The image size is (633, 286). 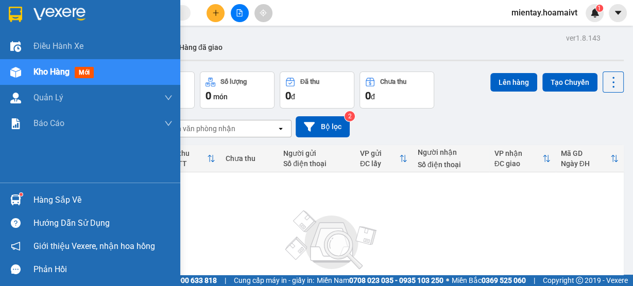 I want to click on img: svg+xml;base64,PHN2ZyBjbGFzcz0ibGlzdC1wbHVnX19zdmciIHhtbG5zPSJodHRwOi8vd3d3LnczLm9yZy8yMDAwL3N2Zy..., so click(x=332, y=241).